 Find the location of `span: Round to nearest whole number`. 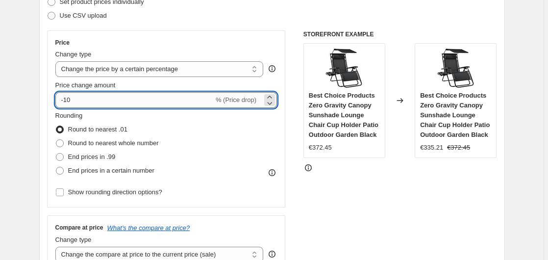

span: Round to nearest whole number is located at coordinates (113, 143).